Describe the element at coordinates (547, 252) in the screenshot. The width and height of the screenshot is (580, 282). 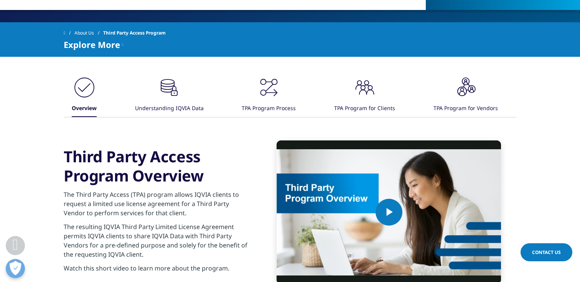
I see `span: Contact Us` at that location.